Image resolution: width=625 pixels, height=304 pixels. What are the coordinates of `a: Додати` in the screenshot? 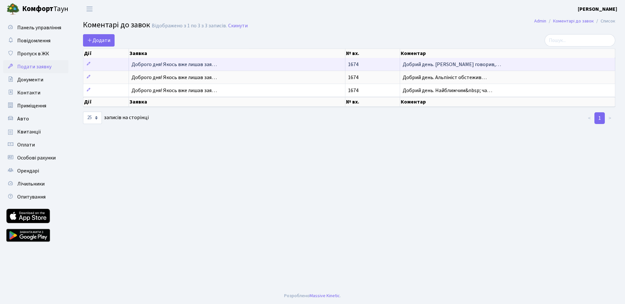 It's located at (99, 40).